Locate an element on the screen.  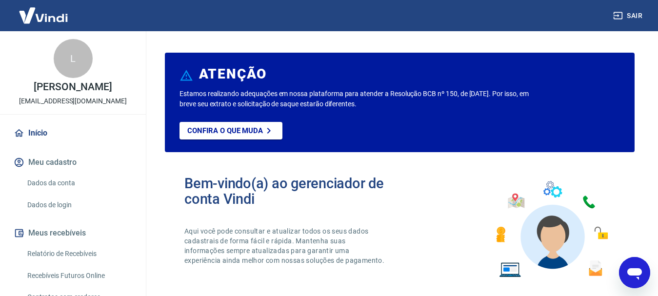
button: Meu cadastro is located at coordinates (73, 162).